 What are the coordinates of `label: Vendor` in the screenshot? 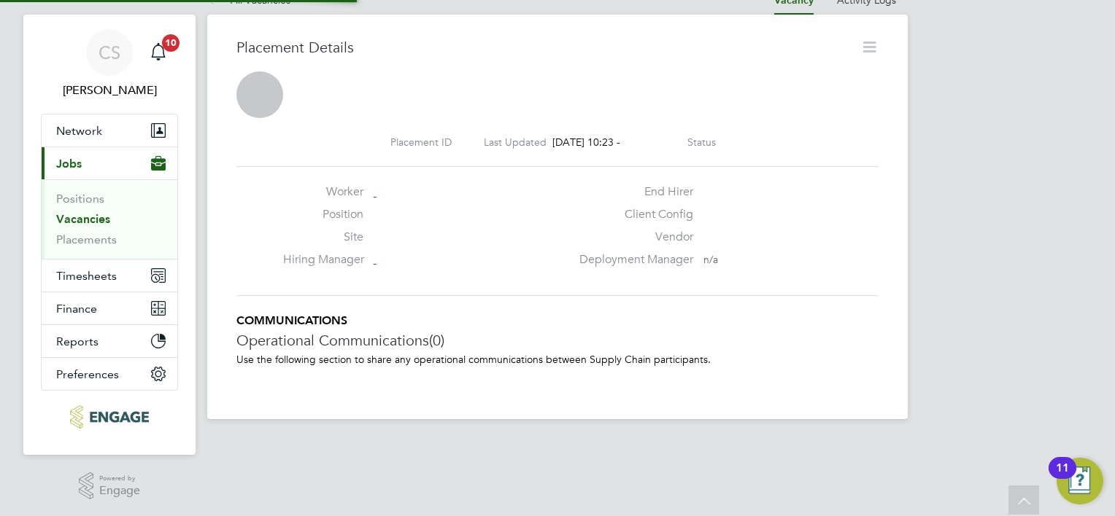 It's located at (632, 237).